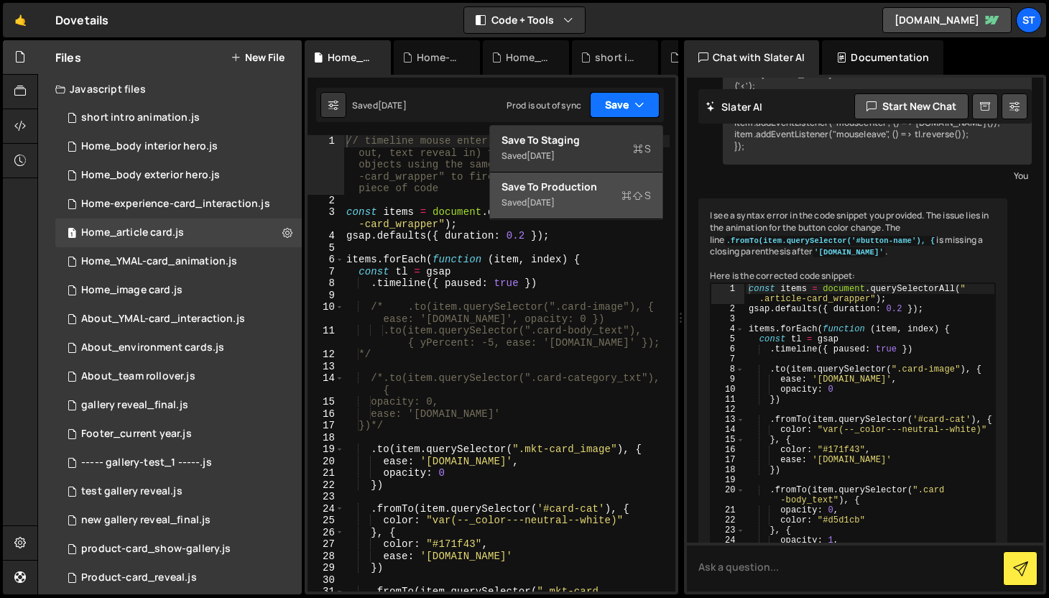  I want to click on div: 22, so click(325, 485).